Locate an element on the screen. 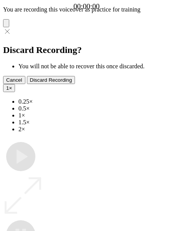 The height and width of the screenshot is (231, 173). h2: Discard Recording? is located at coordinates (86, 50).